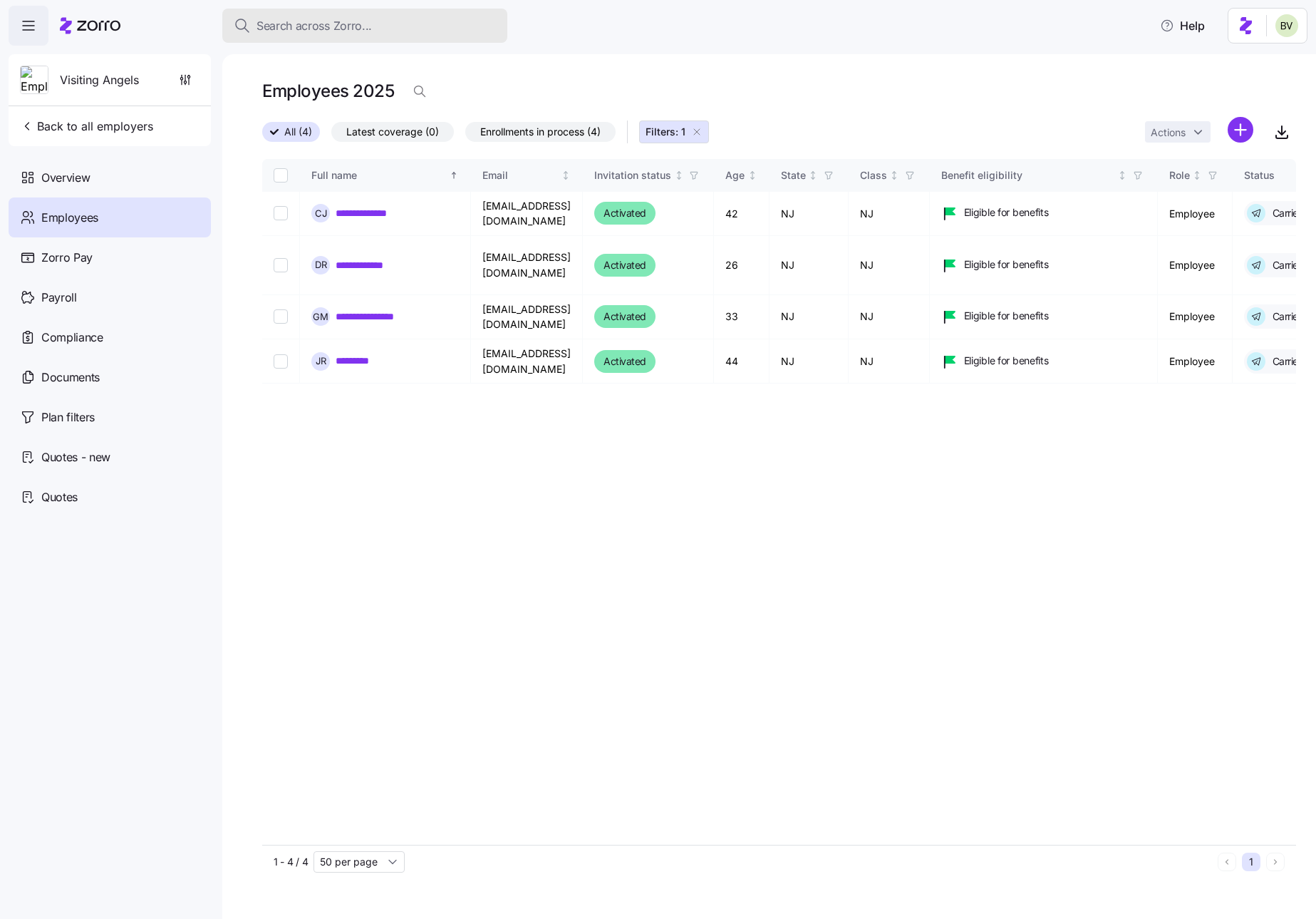 Image resolution: width=1316 pixels, height=919 pixels. What do you see at coordinates (454, 176) in the screenshot?
I see `div: Sorted ascending` at bounding box center [454, 176].